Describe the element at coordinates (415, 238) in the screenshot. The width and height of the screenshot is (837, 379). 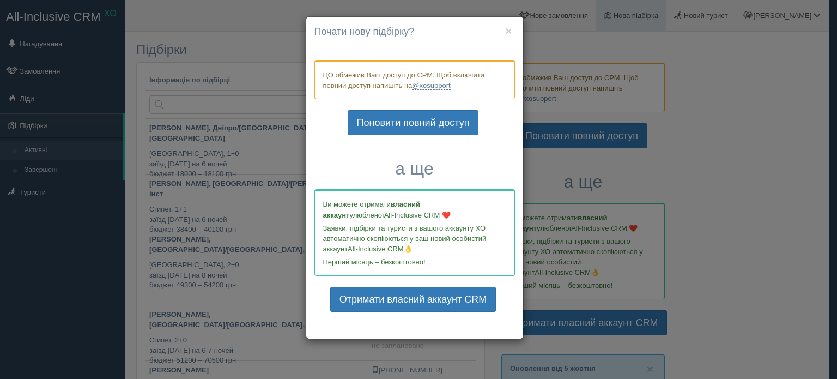
I see `p: Заявки, підбірки та туристи з вашого аккаунту ХО автоматично скопіюються у ваш новий особистий ак...` at that location.